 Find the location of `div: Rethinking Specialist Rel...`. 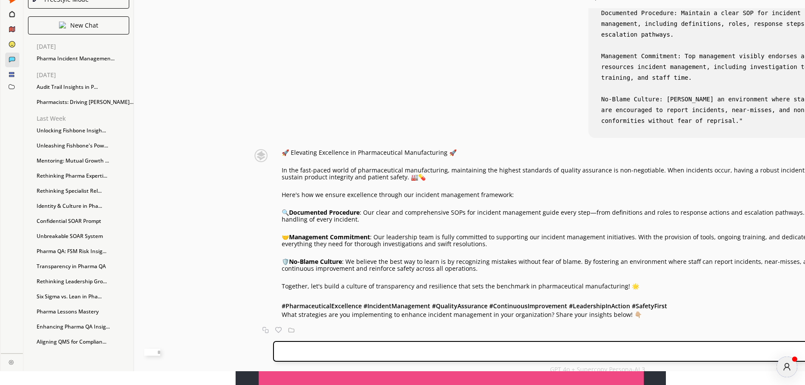

div: Rethinking Specialist Rel... is located at coordinates (83, 191).